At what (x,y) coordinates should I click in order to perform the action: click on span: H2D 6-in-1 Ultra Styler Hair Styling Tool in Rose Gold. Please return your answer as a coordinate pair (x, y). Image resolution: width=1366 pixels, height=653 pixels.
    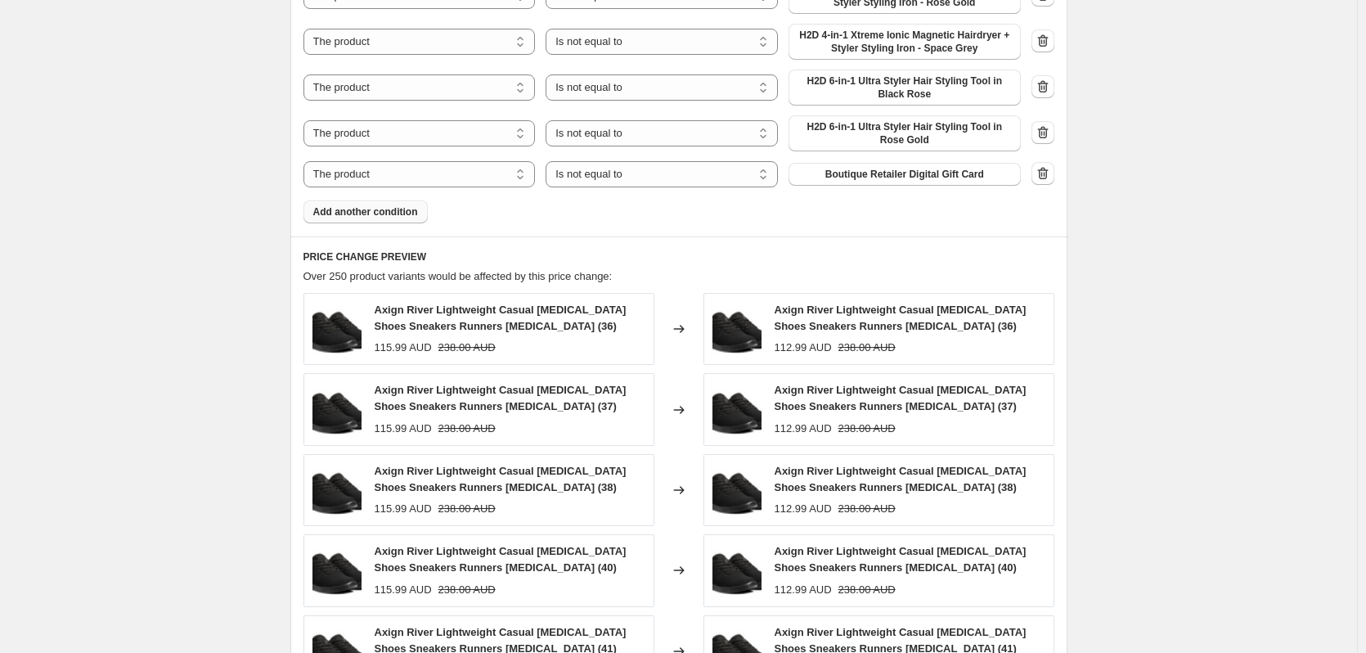
    Looking at the image, I should click on (905, 133).